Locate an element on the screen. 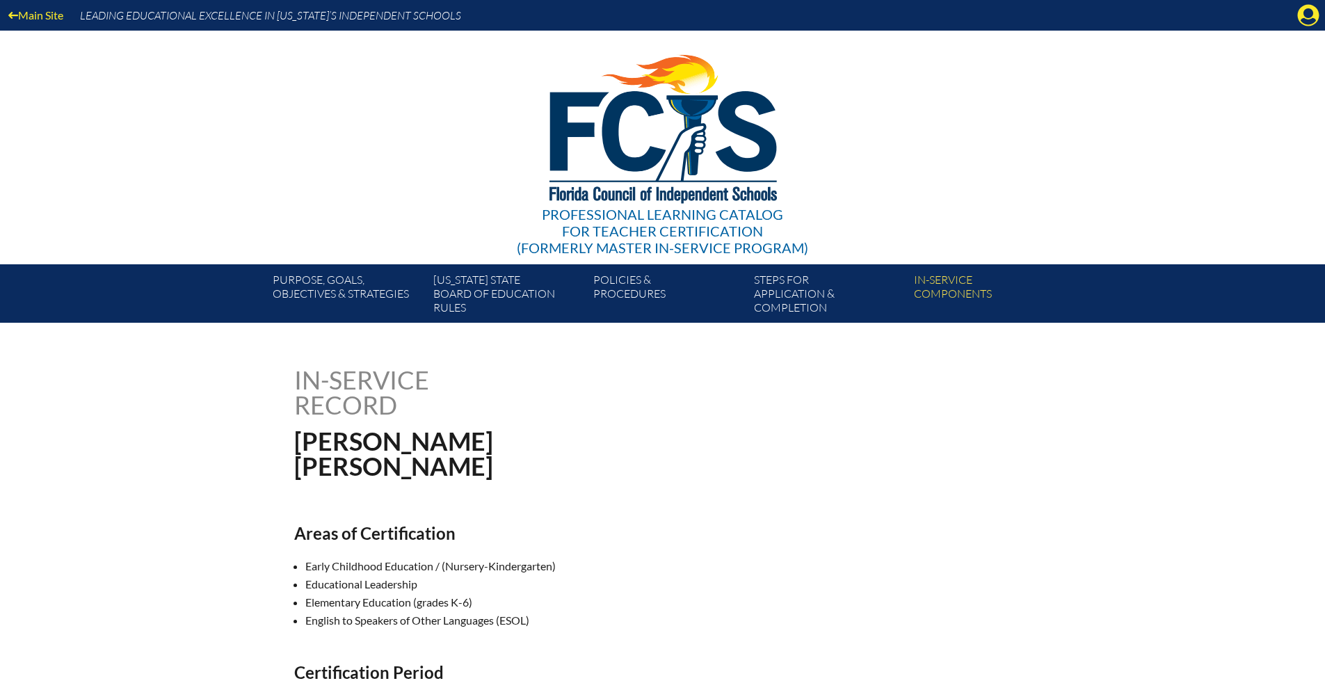 Image resolution: width=1325 pixels, height=690 pixels. li: English to Speakers of Other Languages (ESOL) is located at coordinates (550, 620).